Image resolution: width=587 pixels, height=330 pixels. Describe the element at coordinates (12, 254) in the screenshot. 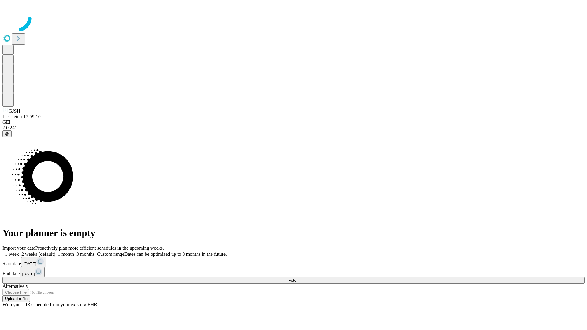

I see `span: 1 week` at that location.